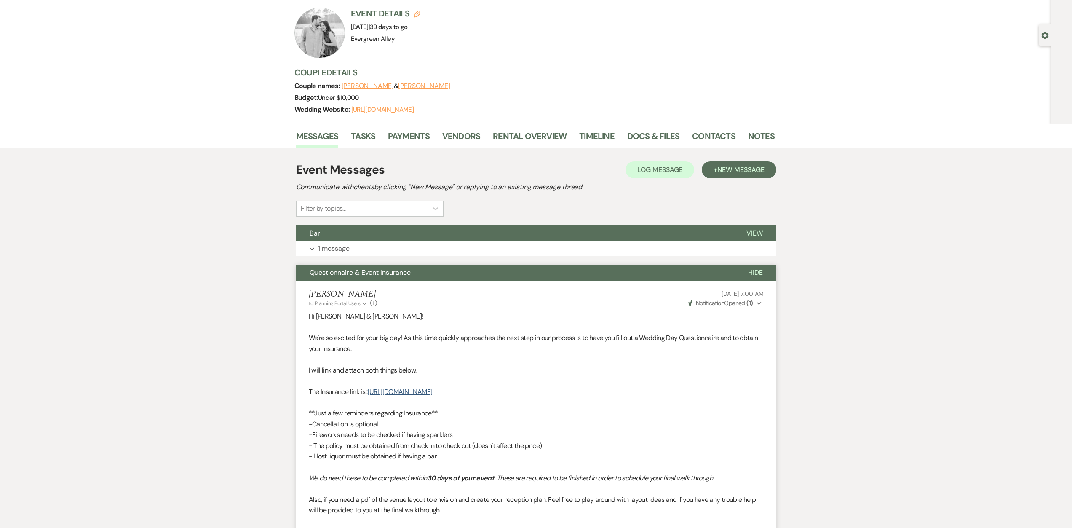 The width and height of the screenshot is (1072, 528). What do you see at coordinates (360, 272) in the screenshot?
I see `span: Questionnaire & Event Insurance` at bounding box center [360, 272].